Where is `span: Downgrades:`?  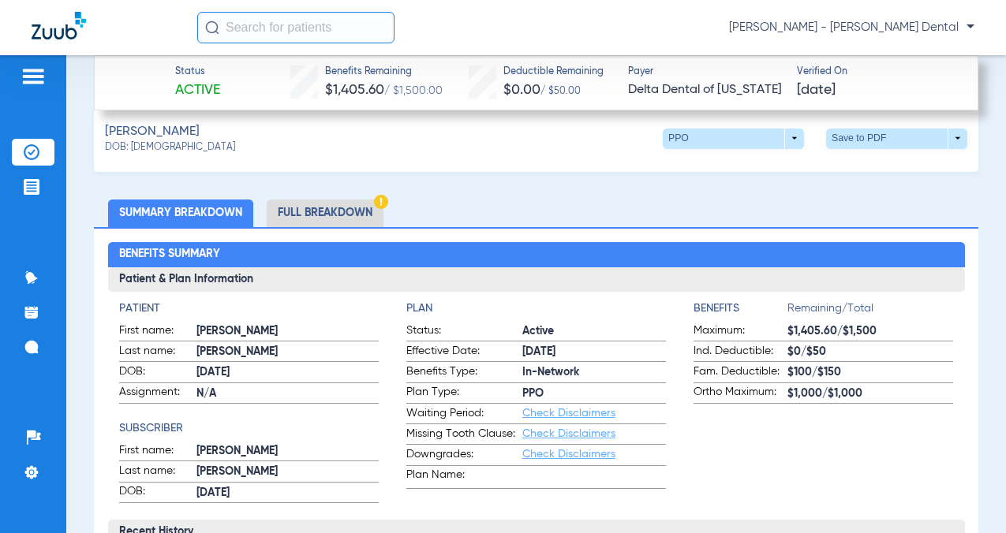
span: Downgrades: is located at coordinates (464, 456).